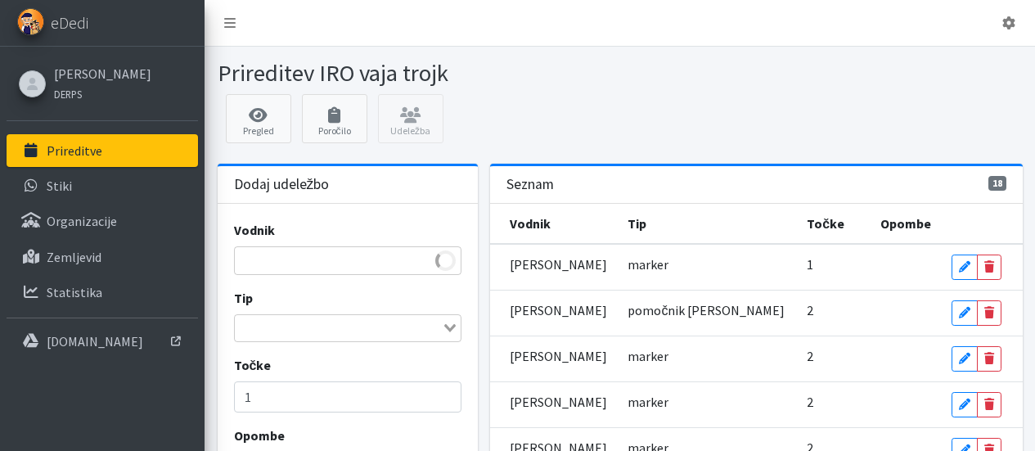  What do you see at coordinates (243, 298) in the screenshot?
I see `label: Tip` at bounding box center [243, 298].